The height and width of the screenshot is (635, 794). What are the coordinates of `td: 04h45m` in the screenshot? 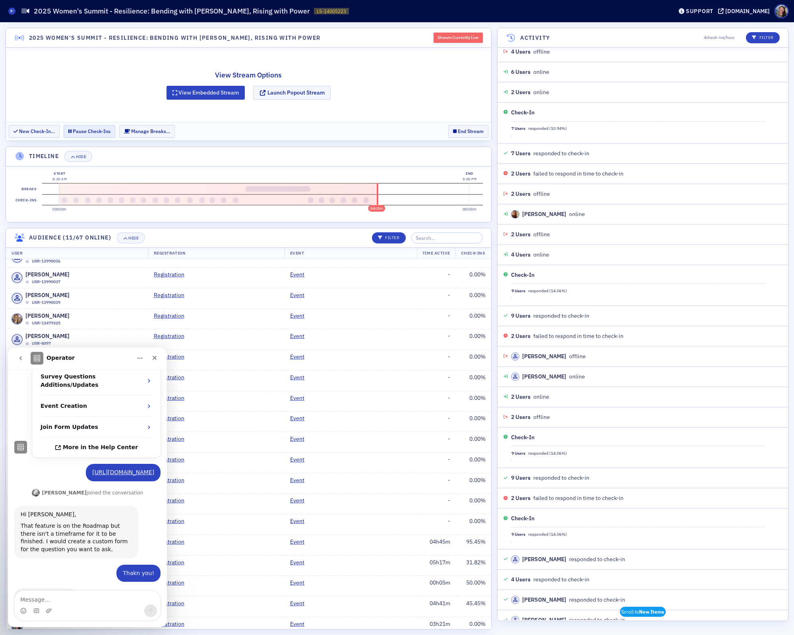 It's located at (436, 545).